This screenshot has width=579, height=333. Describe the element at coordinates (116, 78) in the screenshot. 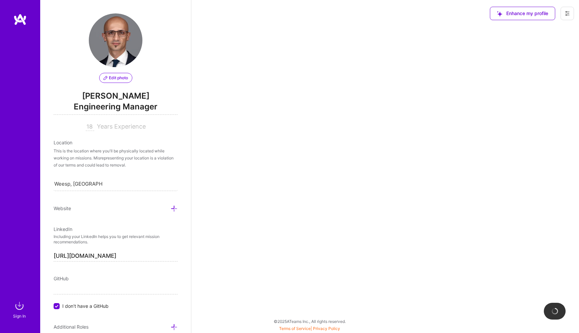

I see `button: Edit photo` at that location.